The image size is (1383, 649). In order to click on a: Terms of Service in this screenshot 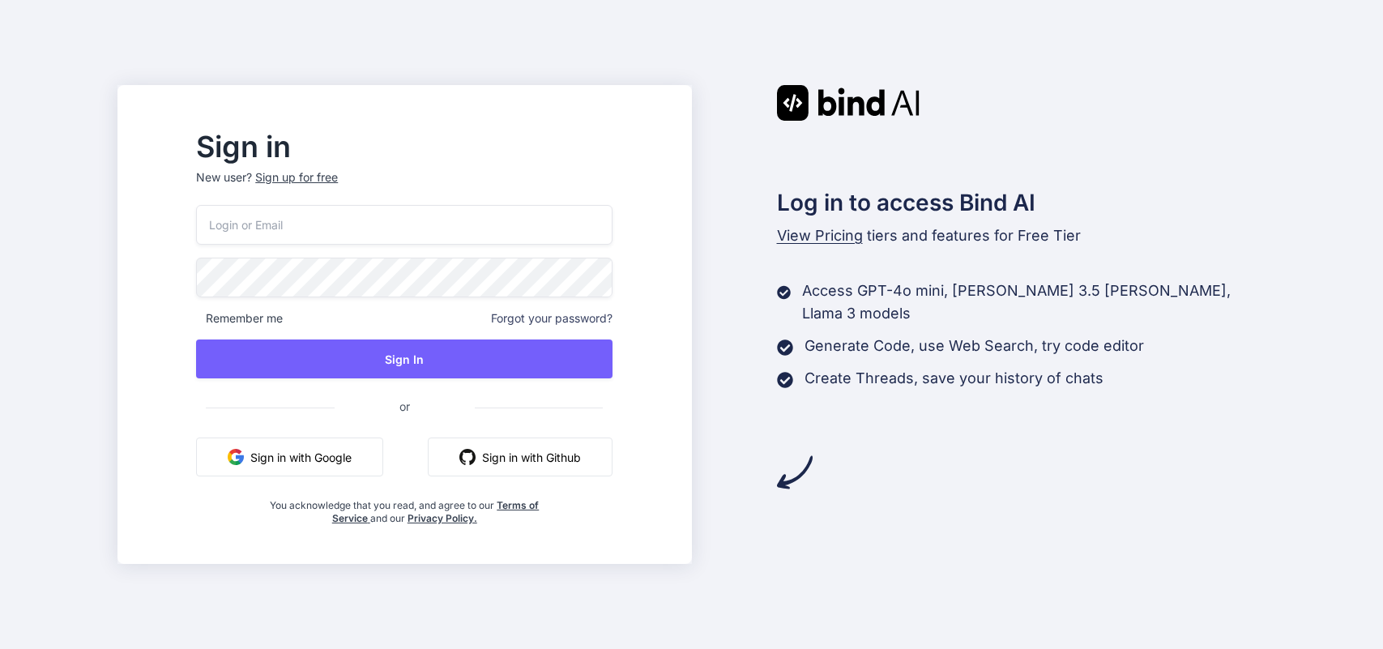, I will do `click(436, 511)`.